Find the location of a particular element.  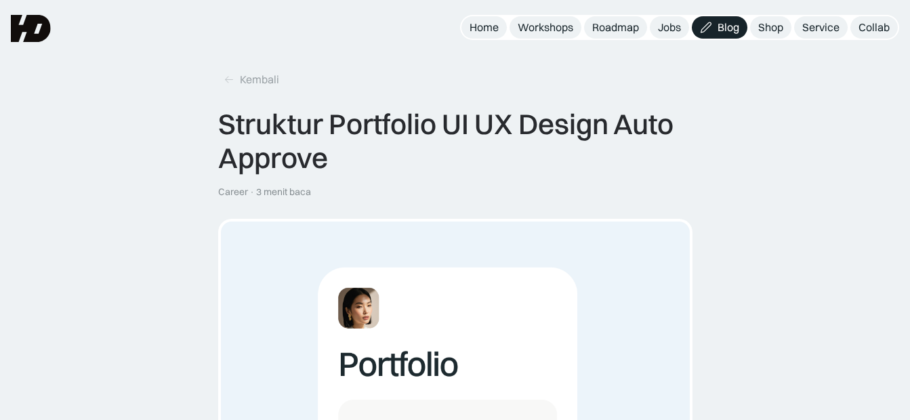

a: Blog is located at coordinates (720, 27).